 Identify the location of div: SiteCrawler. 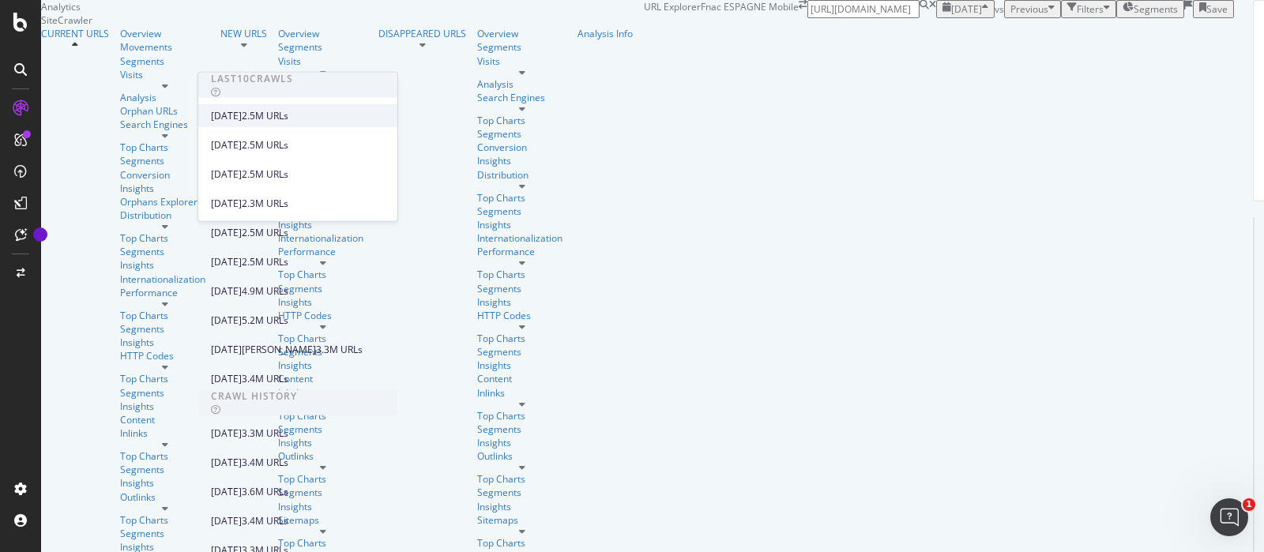
(342, 20).